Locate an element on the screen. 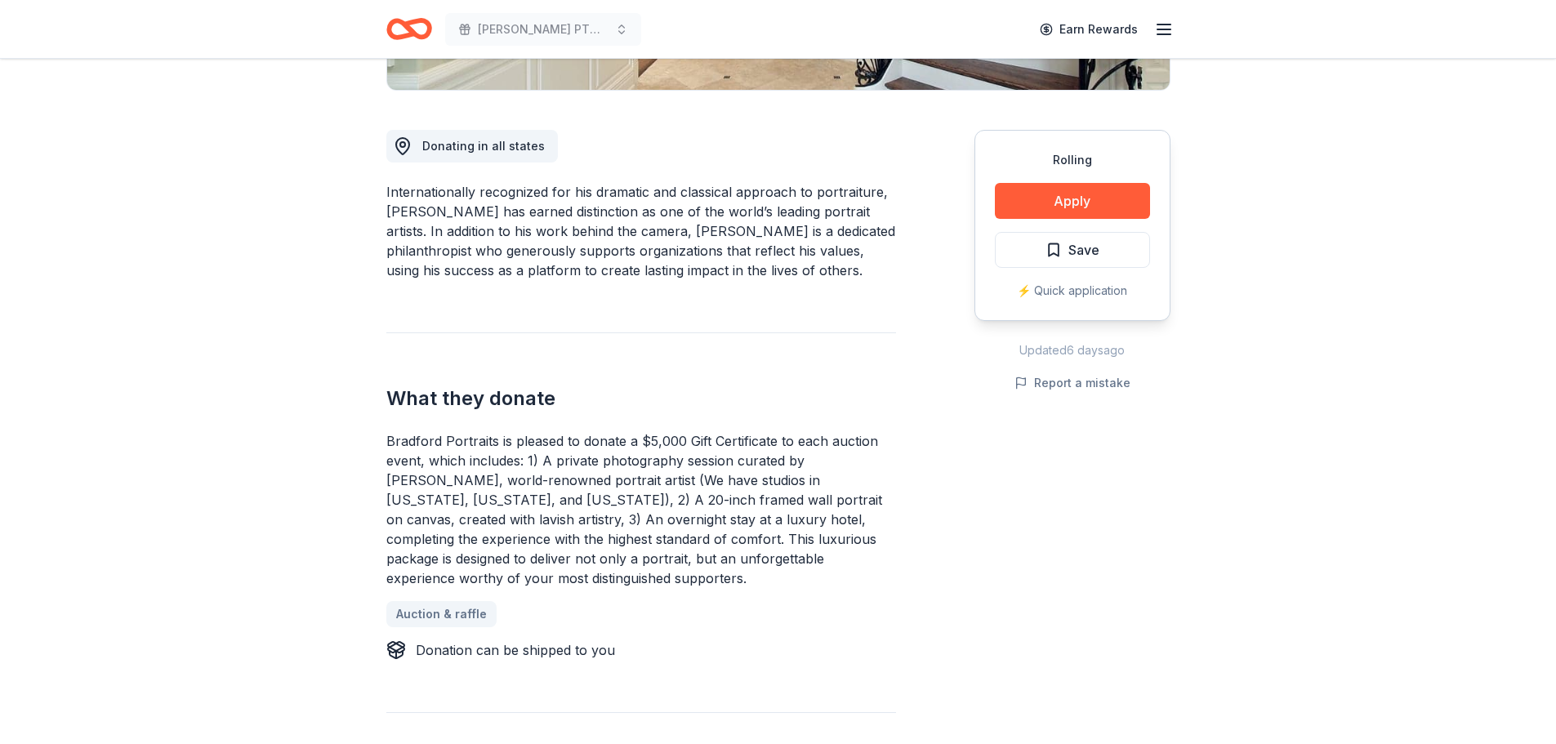  button: Save is located at coordinates (1073, 250).